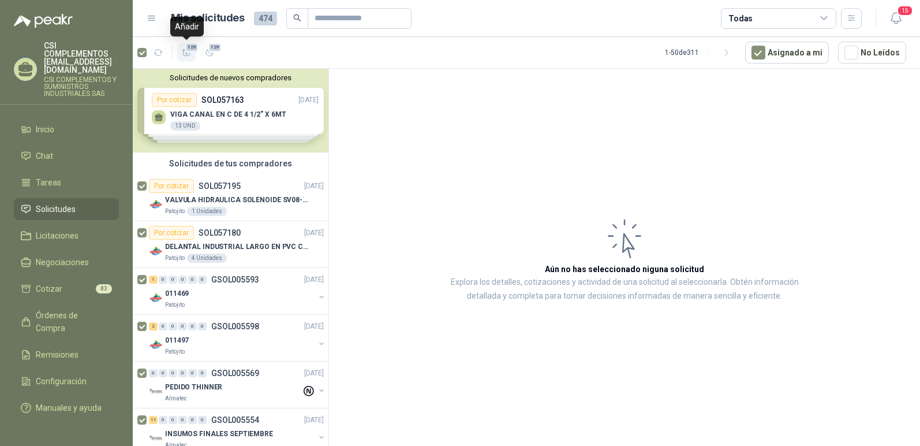  I want to click on p: Explora los detalles, cotizaciones y actividad de una solicitud al seleccionarla. Obtén informaci..., so click(625, 289).